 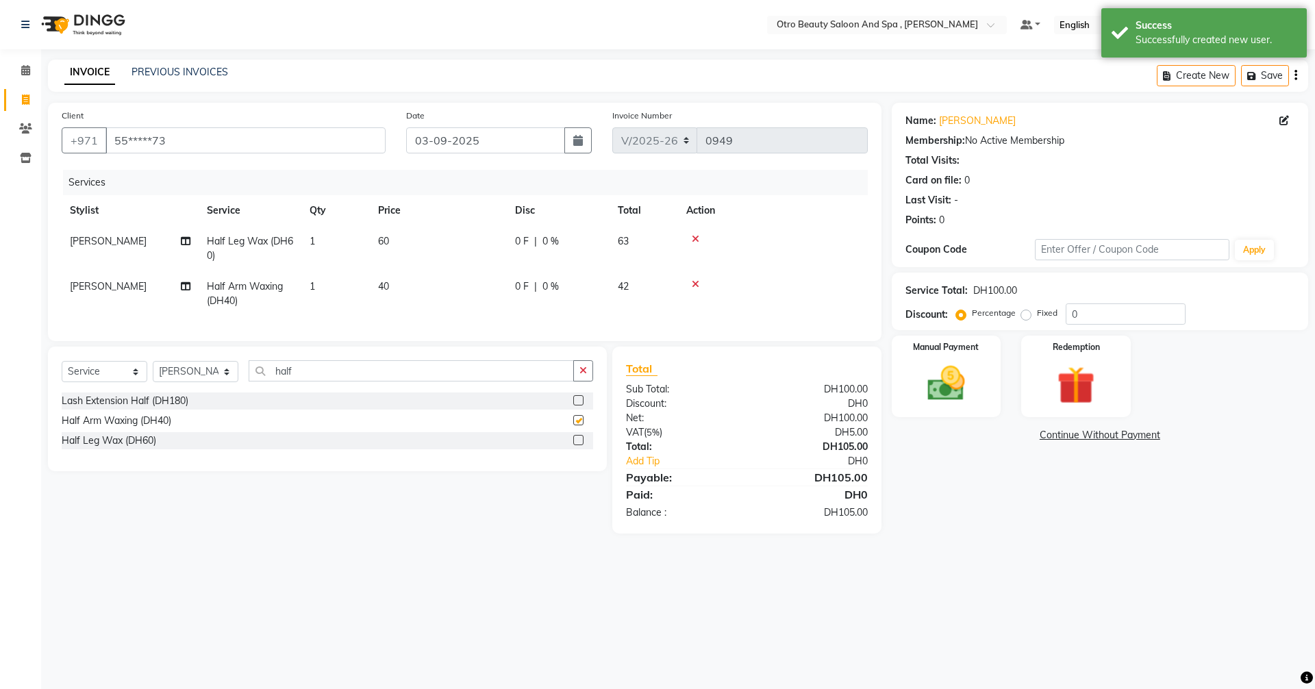 I want to click on button: +971, so click(x=84, y=140).